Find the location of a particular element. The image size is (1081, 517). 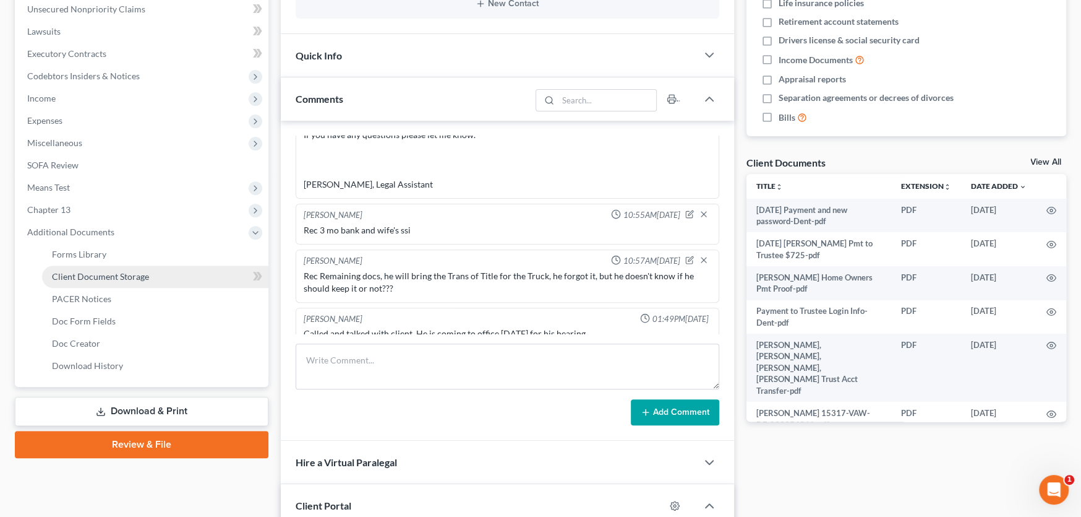

span: Download History is located at coordinates (87, 365).